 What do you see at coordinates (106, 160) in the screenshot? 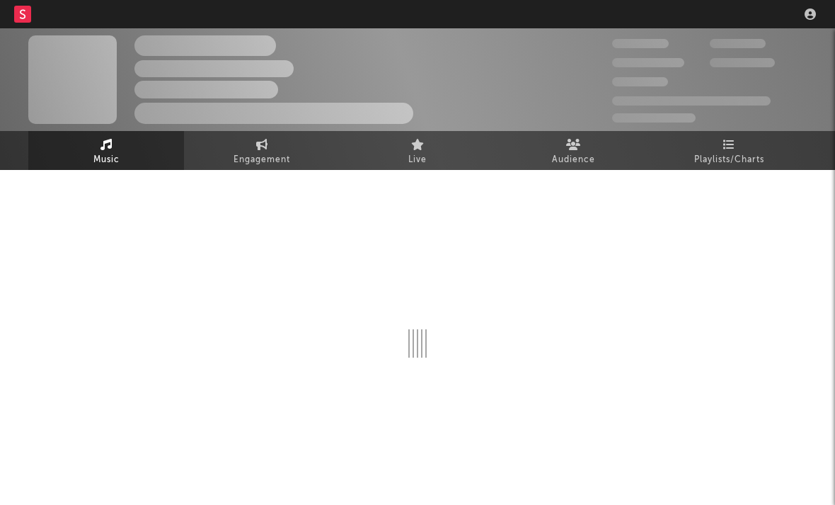
I see `span: Music` at bounding box center [106, 160].